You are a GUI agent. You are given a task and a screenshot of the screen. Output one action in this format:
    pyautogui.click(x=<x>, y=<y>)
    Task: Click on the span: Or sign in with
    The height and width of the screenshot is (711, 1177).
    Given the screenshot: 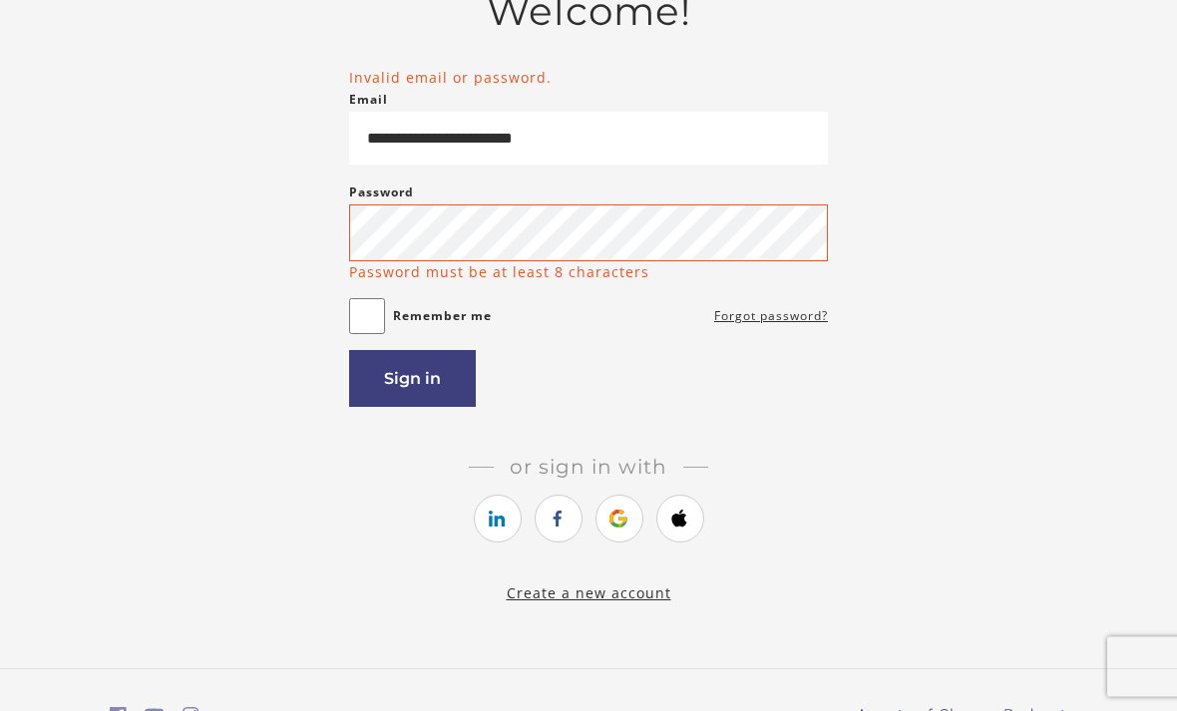 What is the action you would take?
    pyautogui.click(x=588, y=468)
    